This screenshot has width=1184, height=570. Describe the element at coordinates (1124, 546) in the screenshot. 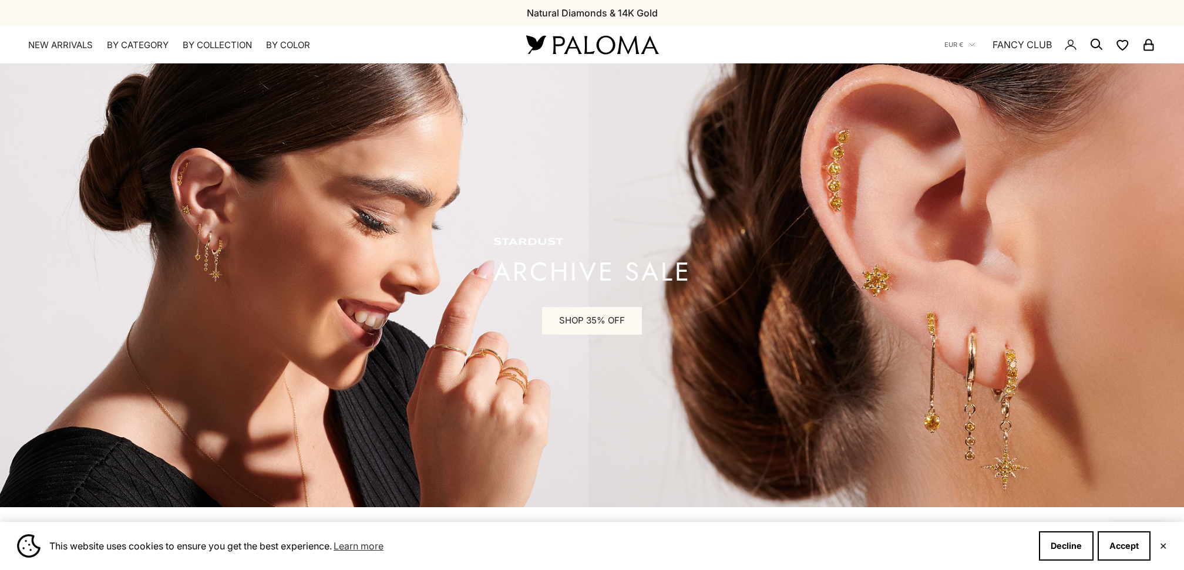

I see `button: Accept` at that location.